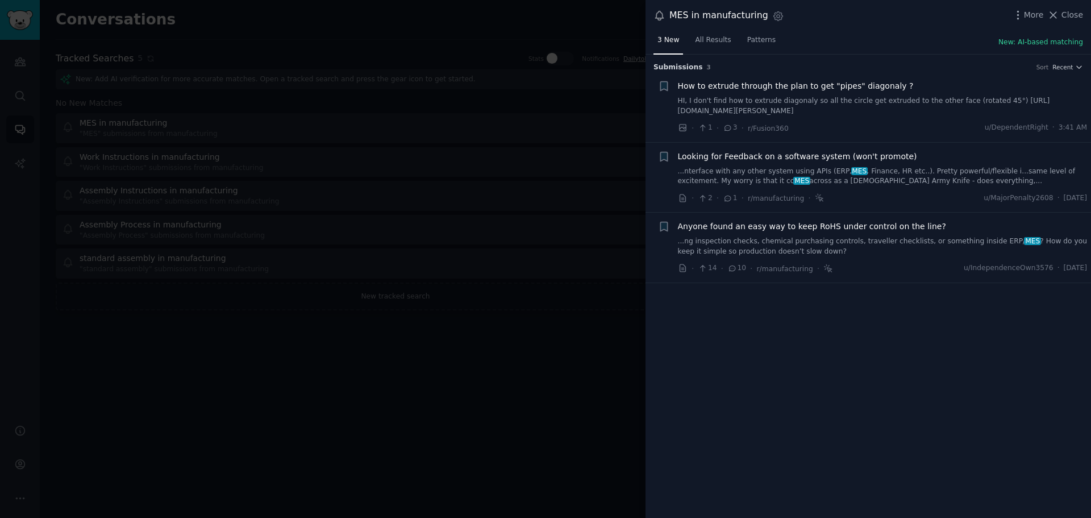 This screenshot has width=1091, height=518. Describe the element at coordinates (712, 43) in the screenshot. I see `a: All Results` at that location.